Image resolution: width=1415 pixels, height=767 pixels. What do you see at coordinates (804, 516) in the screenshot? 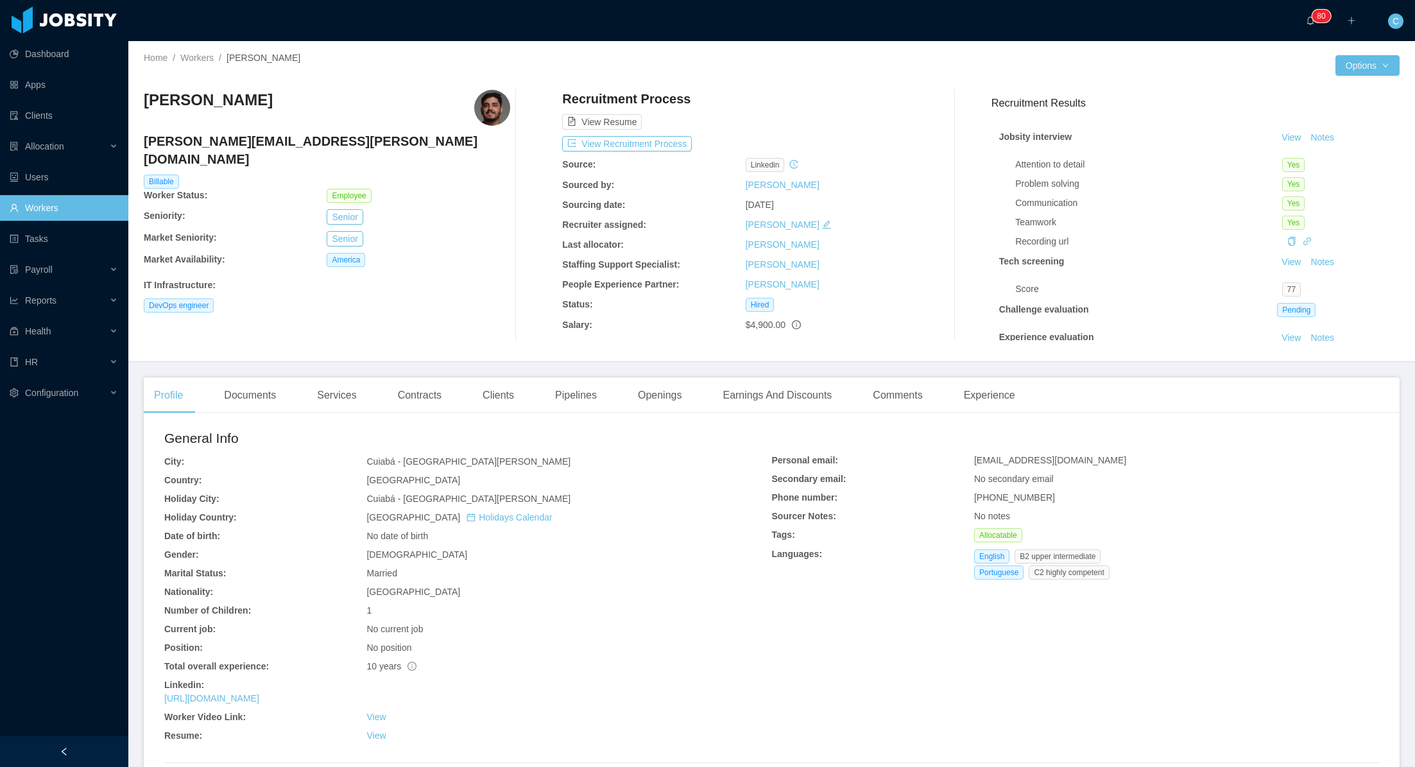
I see `b: Sourcer Notes:` at bounding box center [804, 516].